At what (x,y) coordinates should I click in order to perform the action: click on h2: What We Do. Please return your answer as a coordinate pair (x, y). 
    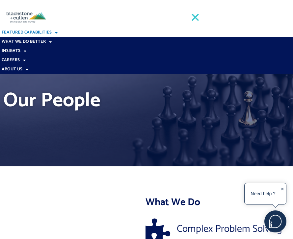
    Looking at the image, I should click on (219, 202).